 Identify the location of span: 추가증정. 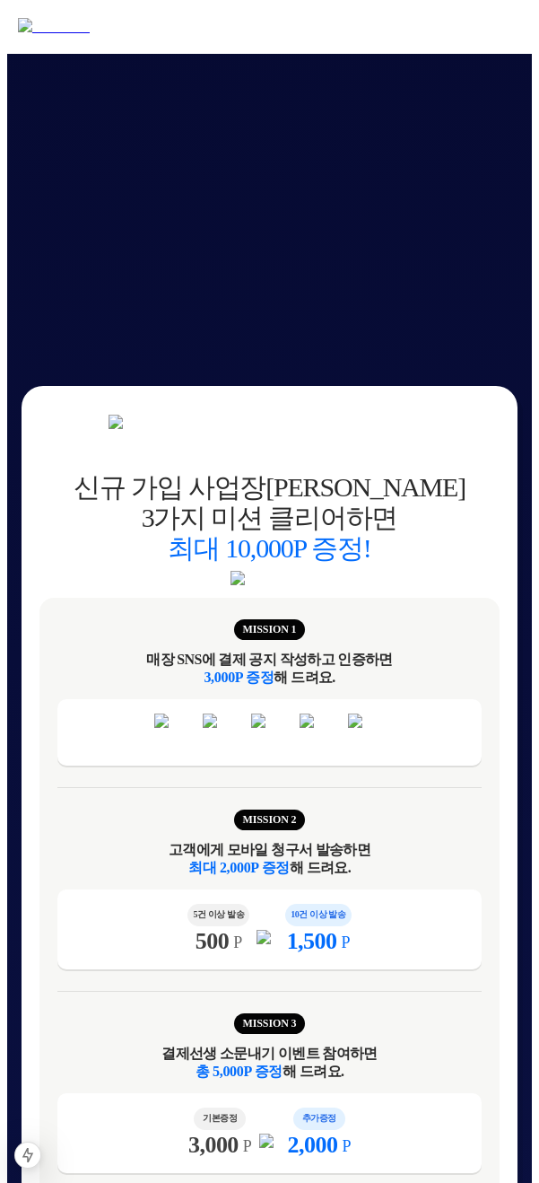
(319, 1118).